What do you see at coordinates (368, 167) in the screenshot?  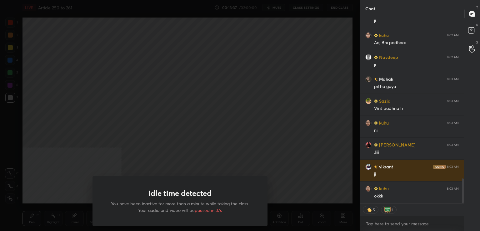 I see `img: 6f024d0b520a42ae9cc1babab3a4949a.jpg` at bounding box center [368, 167].